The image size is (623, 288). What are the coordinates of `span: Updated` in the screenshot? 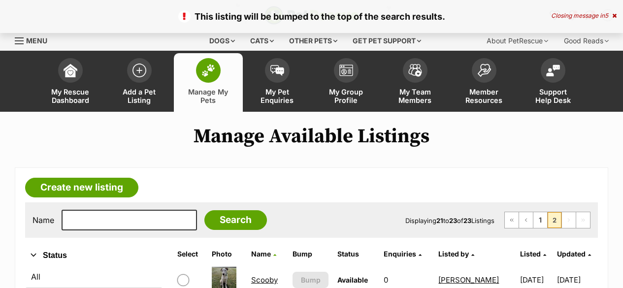 It's located at (571, 254).